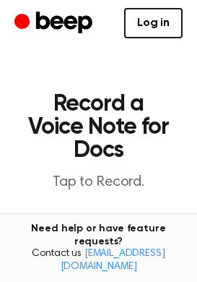  What do you see at coordinates (153, 23) in the screenshot?
I see `a: Log in` at bounding box center [153, 23].